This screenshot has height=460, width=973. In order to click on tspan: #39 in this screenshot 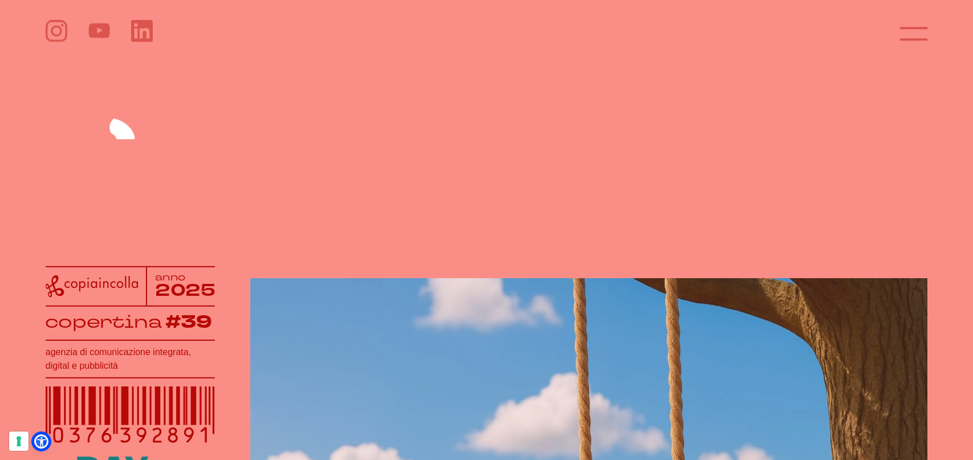, I will do `click(190, 322)`.